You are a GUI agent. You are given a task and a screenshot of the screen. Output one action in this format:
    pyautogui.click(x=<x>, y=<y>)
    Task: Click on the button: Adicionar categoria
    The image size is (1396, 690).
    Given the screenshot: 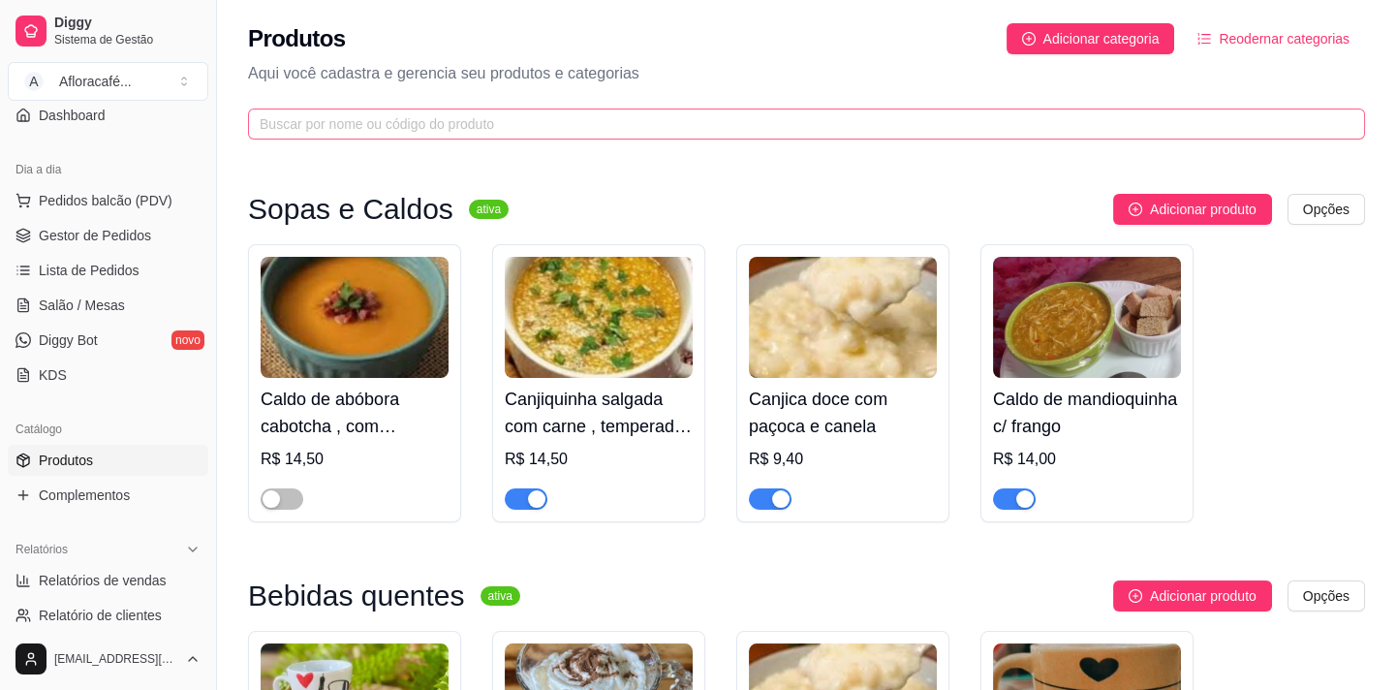 What is the action you would take?
    pyautogui.click(x=1091, y=39)
    